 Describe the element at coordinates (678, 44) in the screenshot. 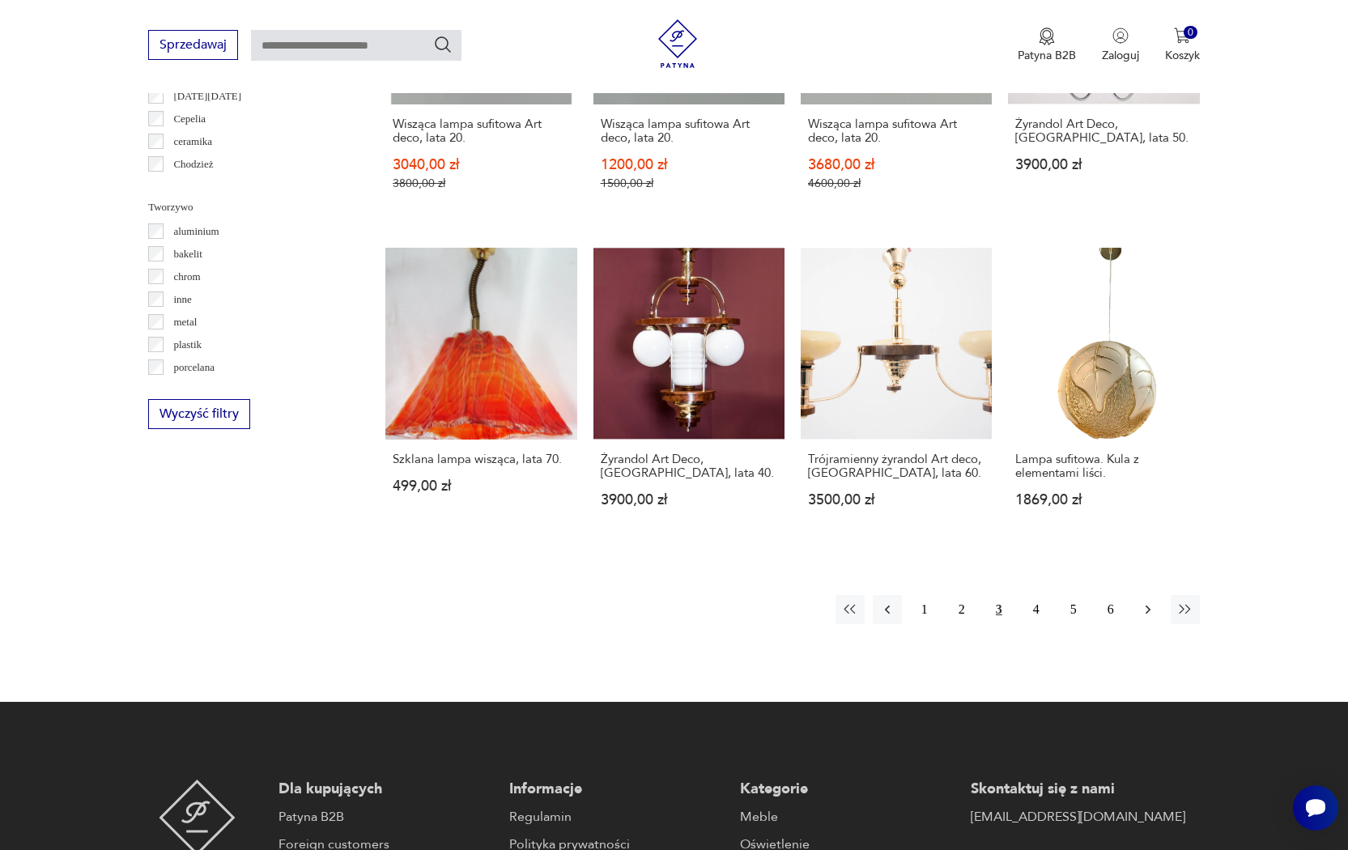

I see `img: Patyna - sklep z meblami i dekoracjami vintage` at that location.